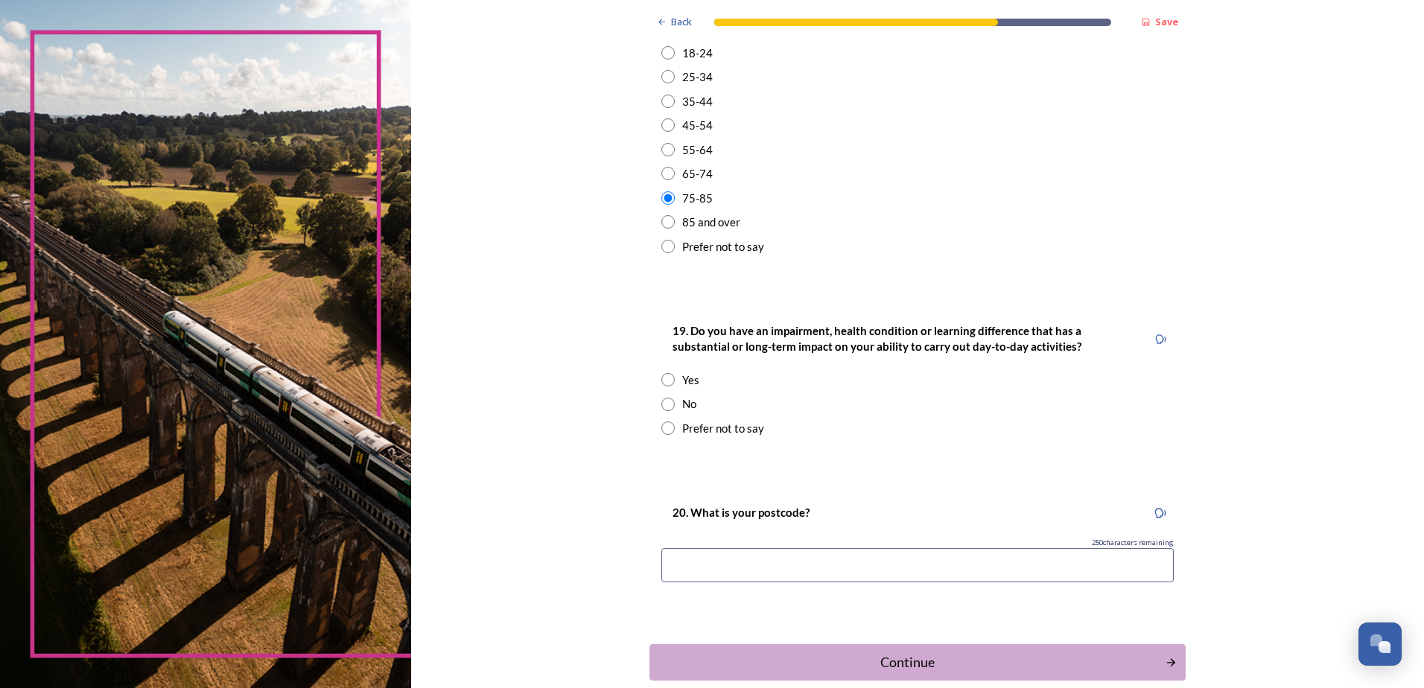  Describe the element at coordinates (697, 174) in the screenshot. I see `div: 65-74` at that location.